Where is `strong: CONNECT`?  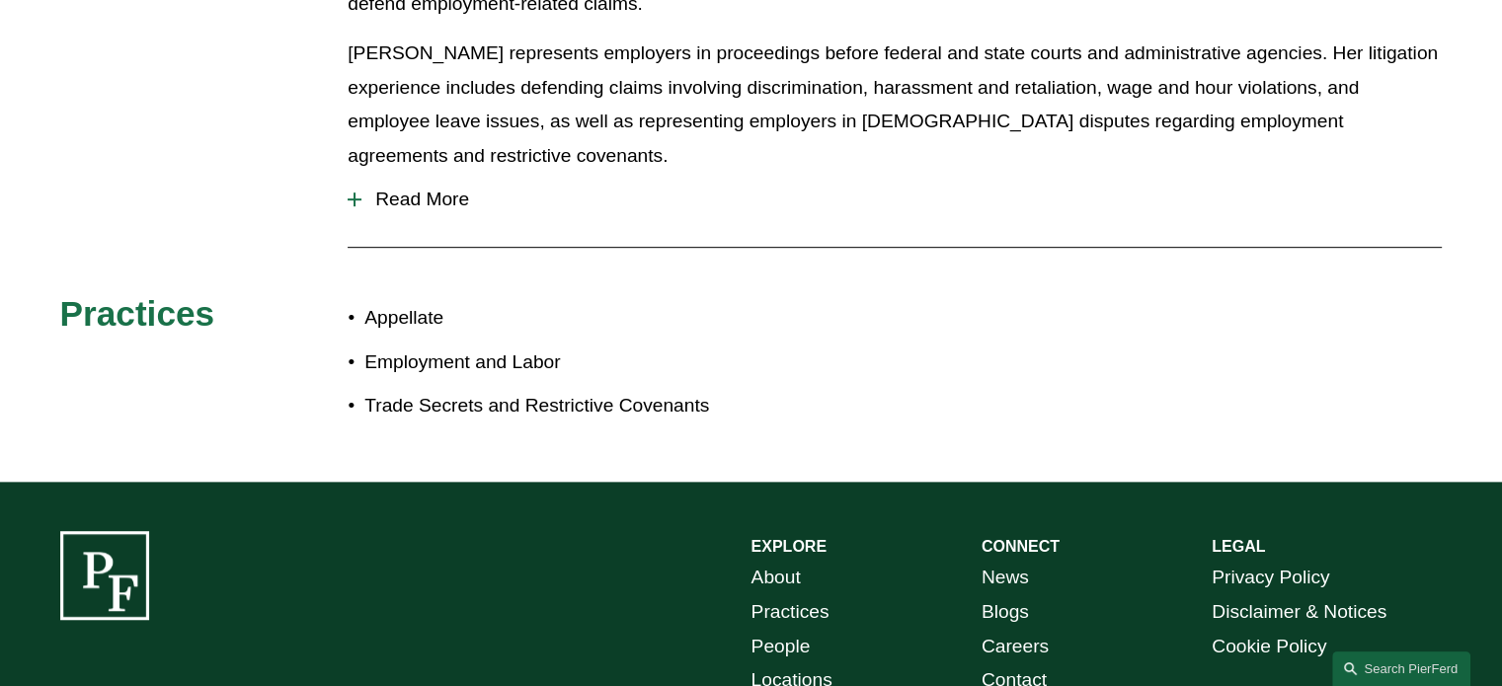
strong: CONNECT is located at coordinates (1020, 546).